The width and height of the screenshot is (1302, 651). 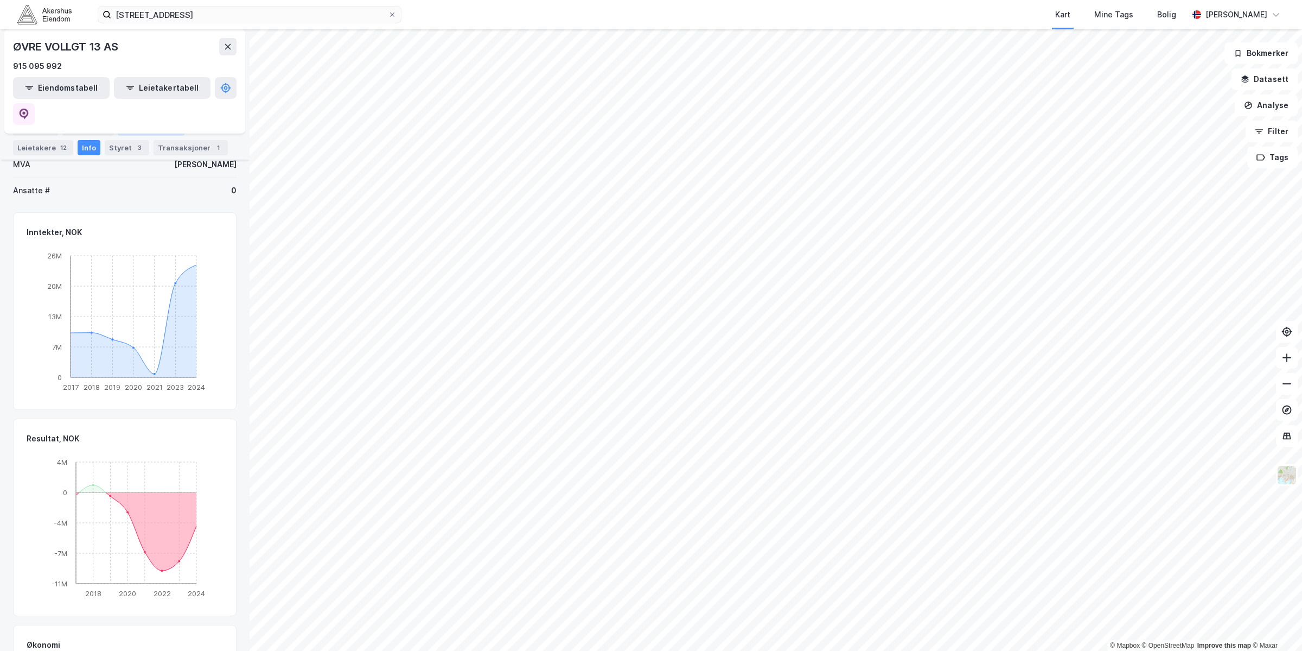 What do you see at coordinates (1266, 105) in the screenshot?
I see `button: Analyse` at bounding box center [1266, 105].